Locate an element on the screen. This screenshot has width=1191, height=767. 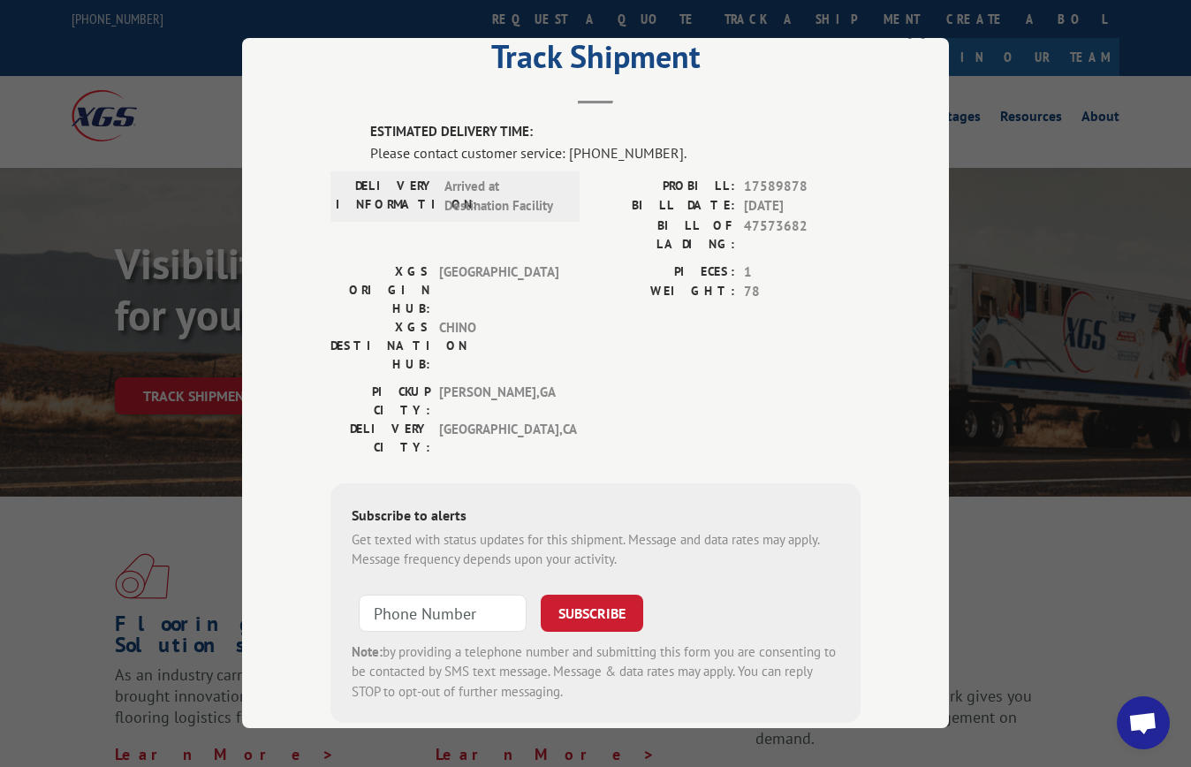
div: Get texted with status updates for this shipment. Message and data rates may apply. Message frequ... is located at coordinates (595, 549).